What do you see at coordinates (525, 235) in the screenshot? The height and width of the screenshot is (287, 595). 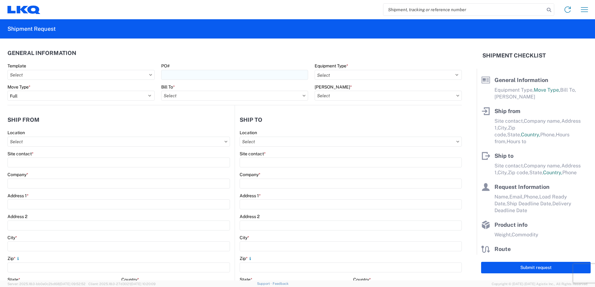 I see `span: Commodity` at bounding box center [525, 235].